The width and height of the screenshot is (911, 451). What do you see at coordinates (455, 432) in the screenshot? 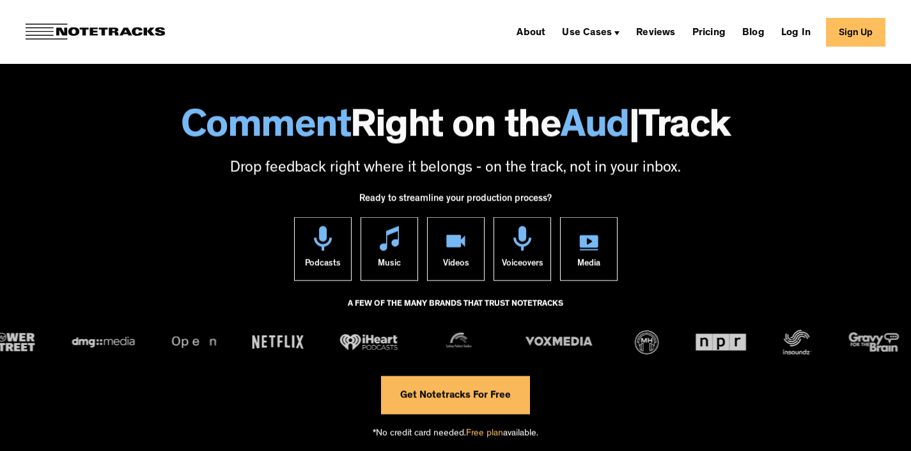
I see `div: *No credit card needed. available.` at bounding box center [455, 432].